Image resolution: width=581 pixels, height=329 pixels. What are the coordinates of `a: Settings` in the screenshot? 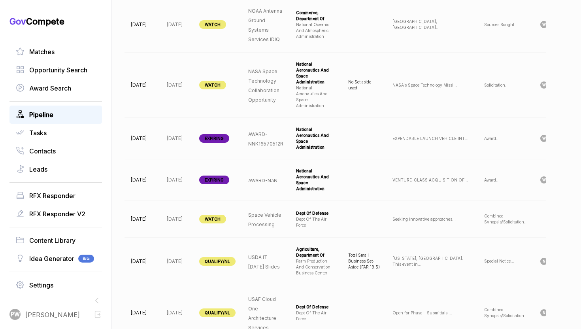 It's located at (56, 285).